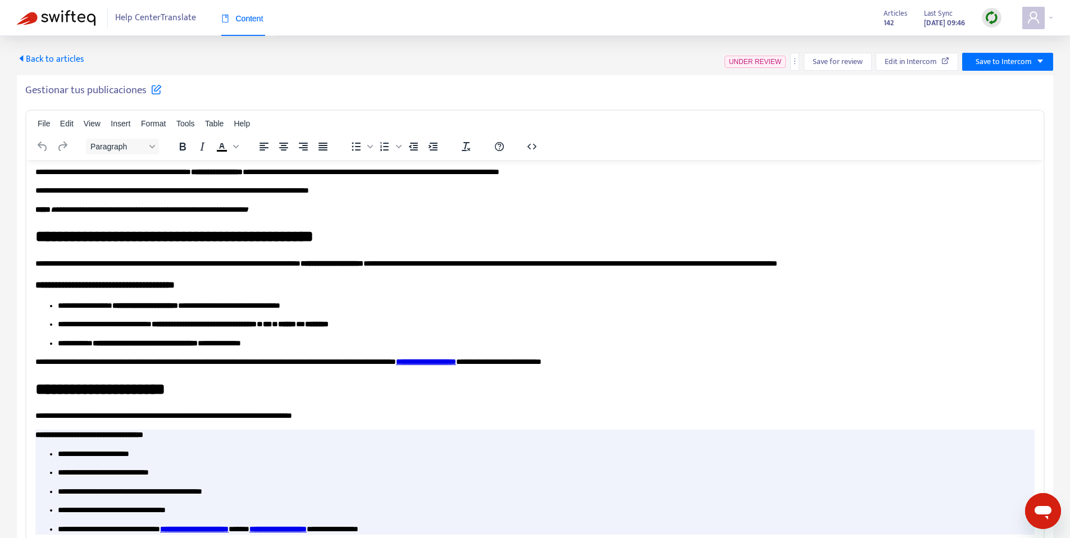  What do you see at coordinates (992, 17) in the screenshot?
I see `img: sync.dc5367851b00ba804db3.png` at bounding box center [992, 17].